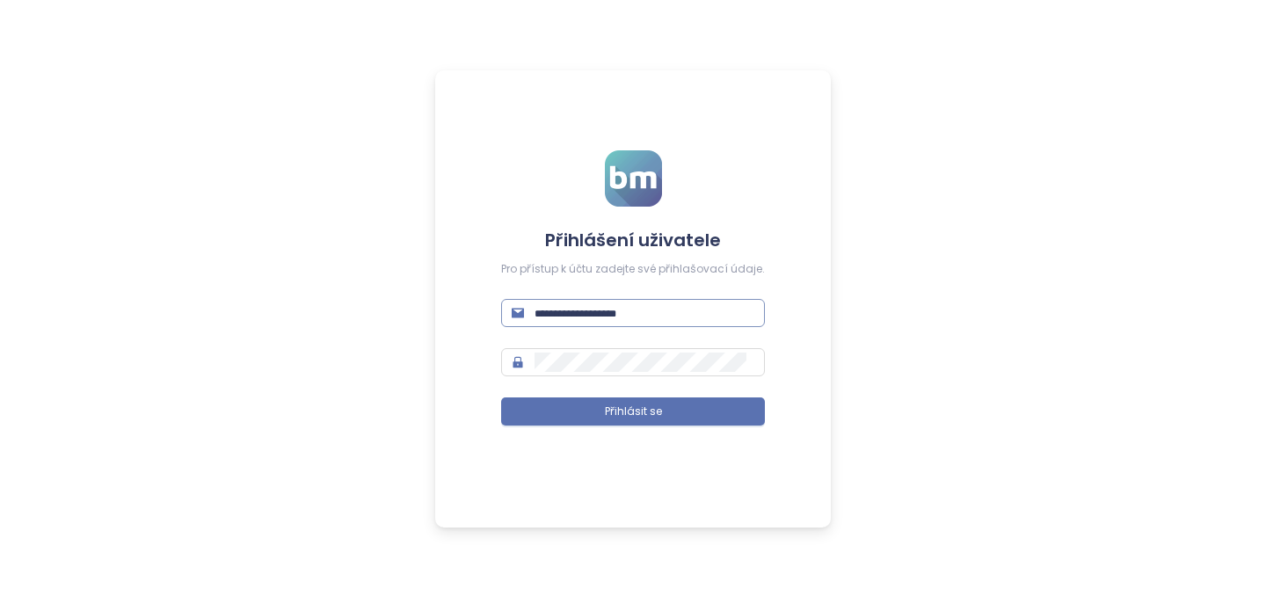 The image size is (1266, 597). Describe the element at coordinates (518, 362) in the screenshot. I see `span: lock` at that location.